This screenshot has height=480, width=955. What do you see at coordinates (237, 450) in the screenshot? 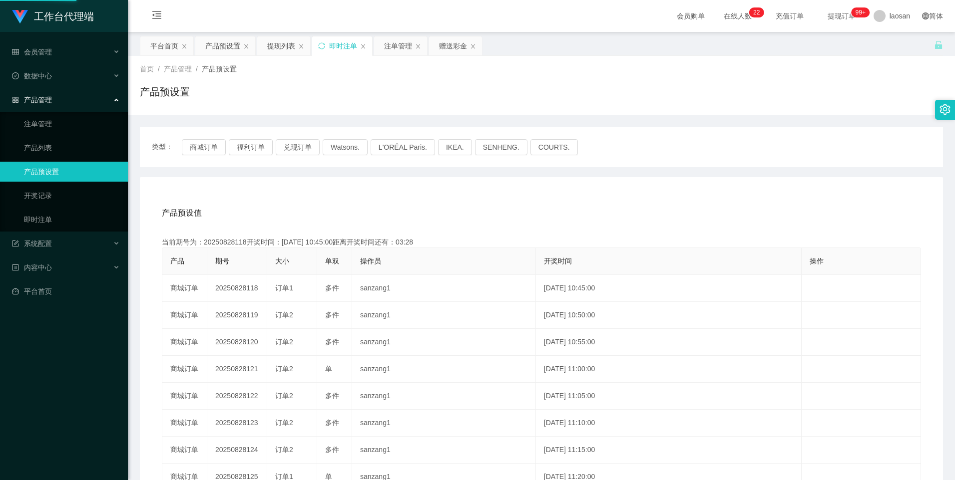
I see `td: 20250828124` at bounding box center [237, 450].